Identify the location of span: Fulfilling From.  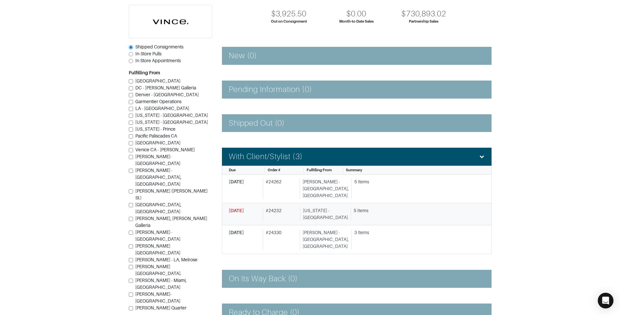
(319, 170).